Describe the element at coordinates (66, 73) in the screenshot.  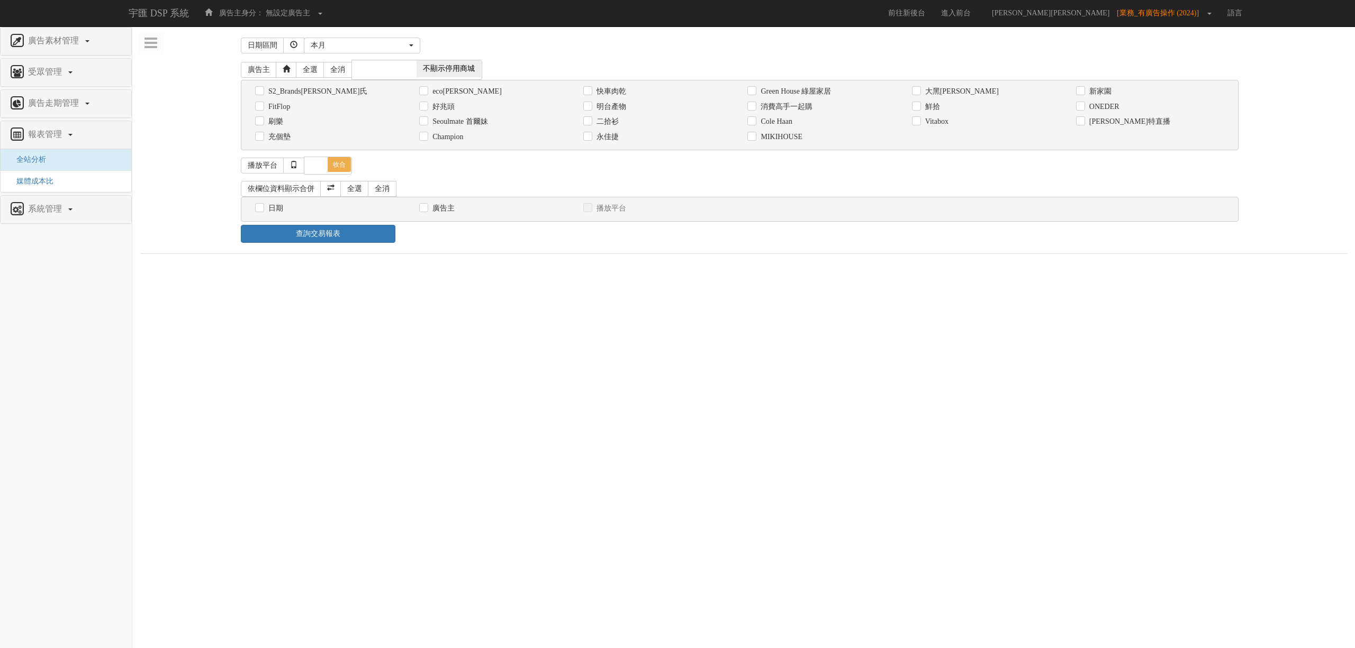
I see `a: 受眾管理` at that location.